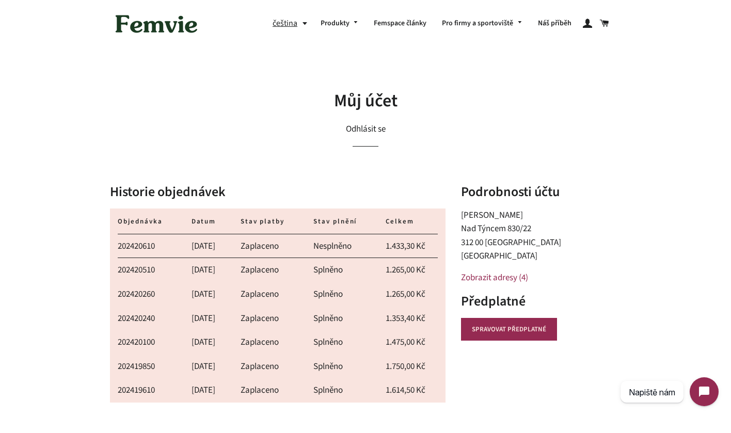 This screenshot has height=433, width=731. Describe the element at coordinates (342, 246) in the screenshot. I see `td: Nesplněno` at that location.